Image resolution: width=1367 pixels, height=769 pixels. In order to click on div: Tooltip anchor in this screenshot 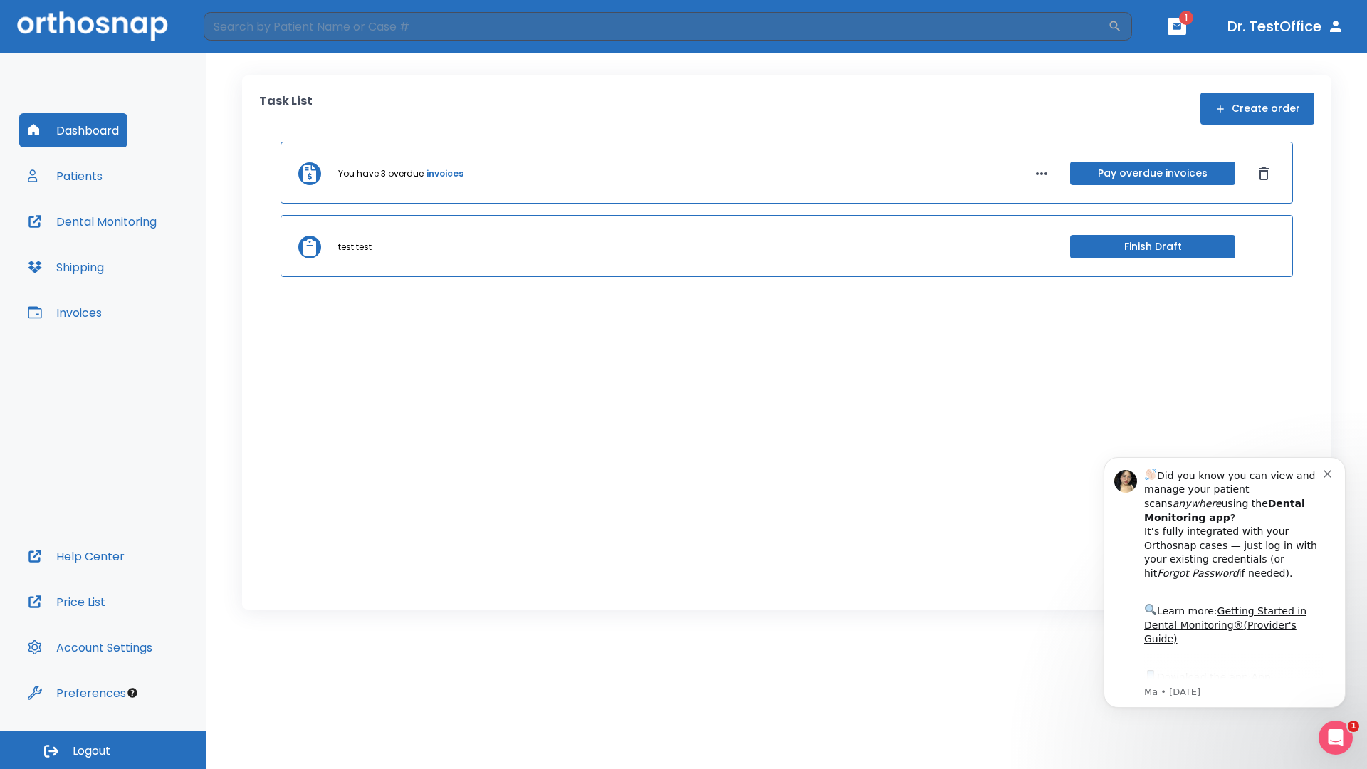, I will do `click(132, 693)`.